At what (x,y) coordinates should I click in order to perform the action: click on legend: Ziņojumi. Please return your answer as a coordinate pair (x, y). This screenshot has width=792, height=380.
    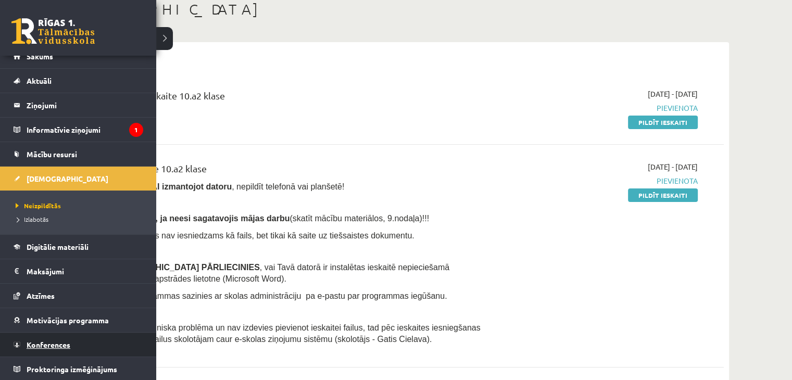
    Looking at the image, I should click on (85, 105).